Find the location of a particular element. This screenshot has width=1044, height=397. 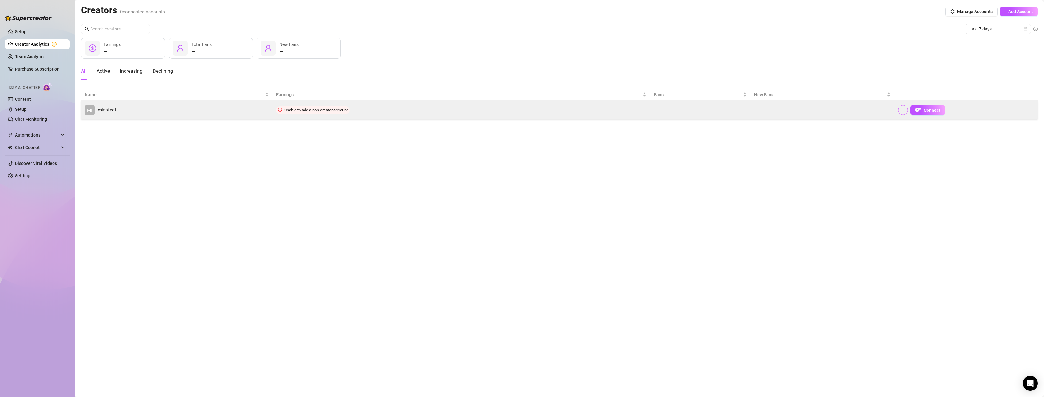

img: OF is located at coordinates (918, 110).